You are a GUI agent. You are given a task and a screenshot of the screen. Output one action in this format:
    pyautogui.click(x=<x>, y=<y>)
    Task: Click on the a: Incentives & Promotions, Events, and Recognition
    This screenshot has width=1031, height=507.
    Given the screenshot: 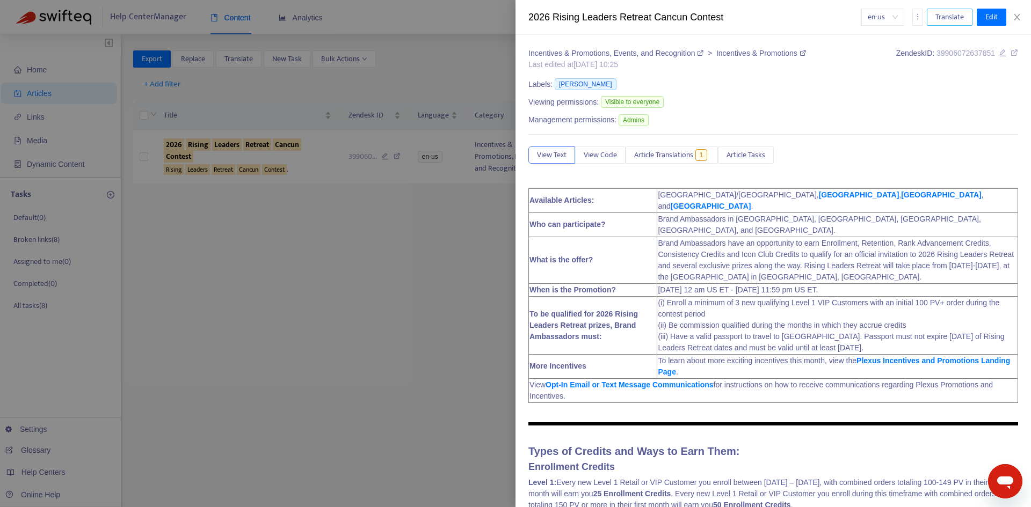 What is the action you would take?
    pyautogui.click(x=617, y=53)
    